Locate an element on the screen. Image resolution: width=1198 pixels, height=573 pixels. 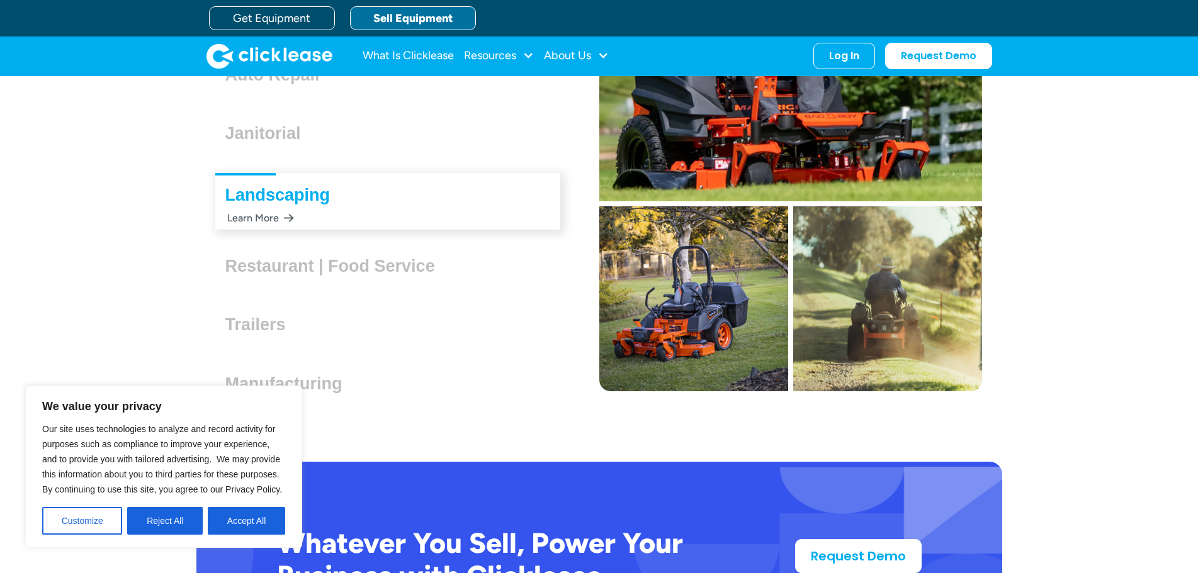
button: Reject All is located at coordinates (165, 521).